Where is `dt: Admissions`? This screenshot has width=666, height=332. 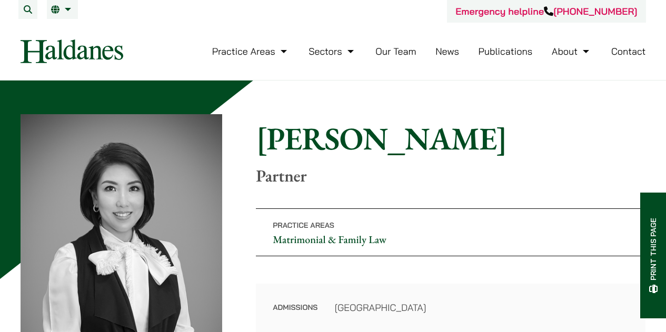
dt: Admissions is located at coordinates (295, 315).